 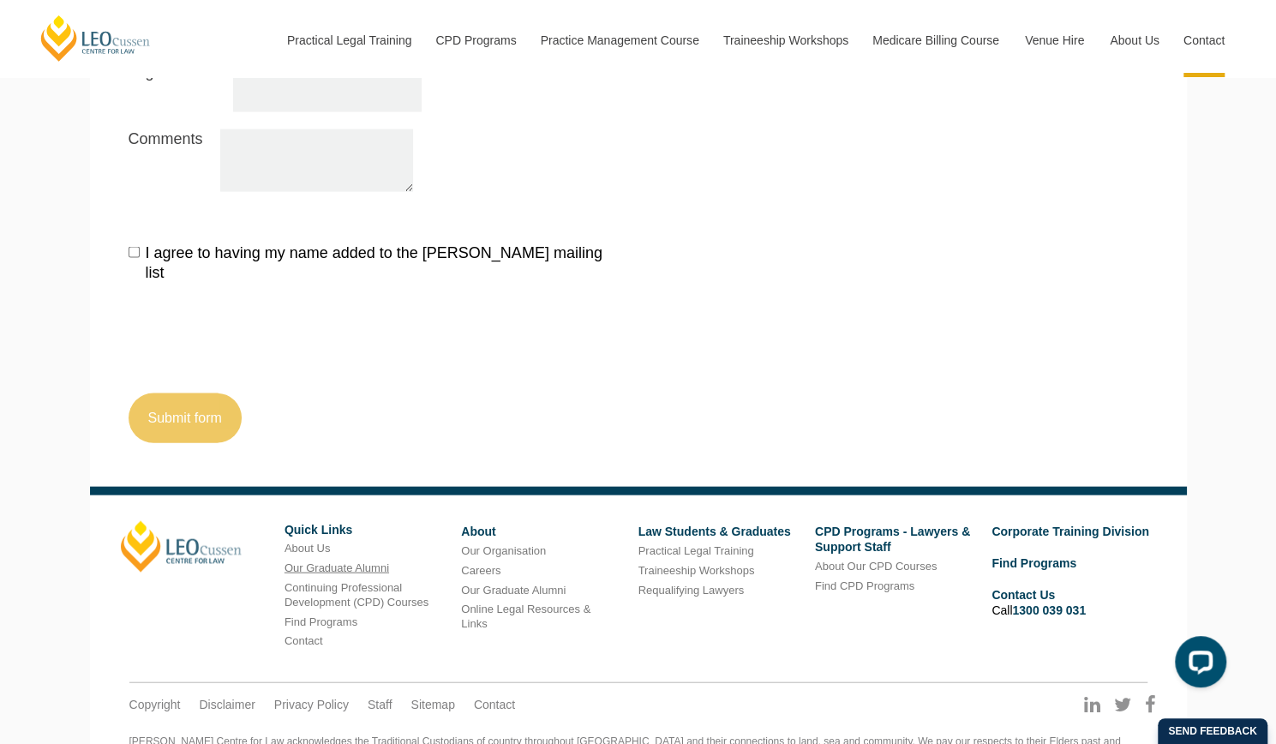 What do you see at coordinates (226, 704) in the screenshot?
I see `a: Disclaimer` at bounding box center [226, 704].